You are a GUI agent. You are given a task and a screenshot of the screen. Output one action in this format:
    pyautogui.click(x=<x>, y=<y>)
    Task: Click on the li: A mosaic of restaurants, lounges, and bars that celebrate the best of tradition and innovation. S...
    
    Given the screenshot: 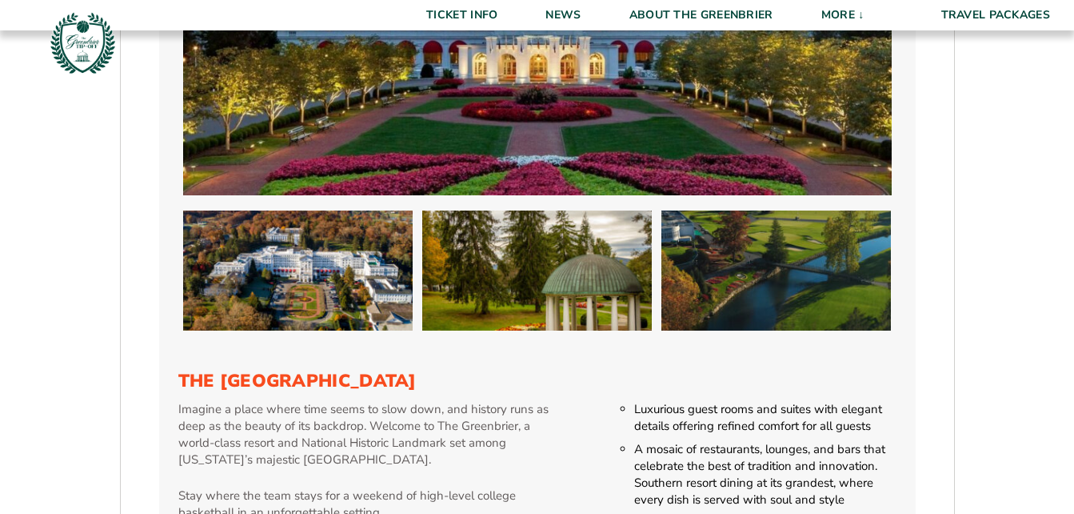 What is the action you would take?
    pyautogui.click(x=765, y=474)
    